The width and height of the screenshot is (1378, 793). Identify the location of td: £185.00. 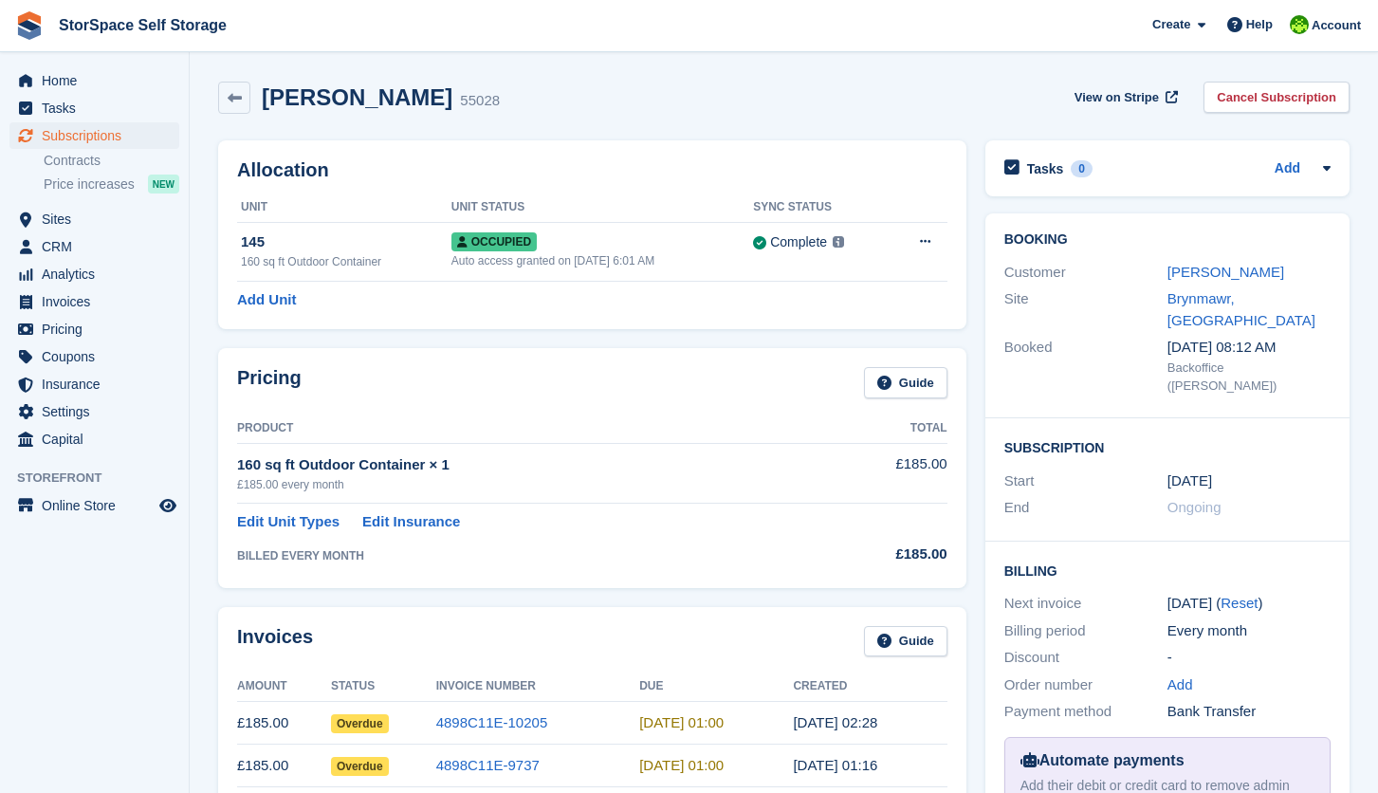
(880, 472).